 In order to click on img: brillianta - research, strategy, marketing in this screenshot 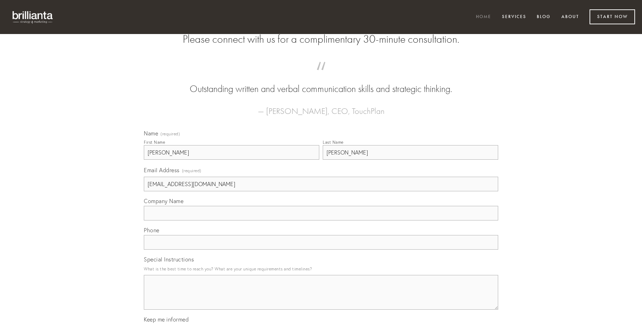, I will do `click(33, 17)`.